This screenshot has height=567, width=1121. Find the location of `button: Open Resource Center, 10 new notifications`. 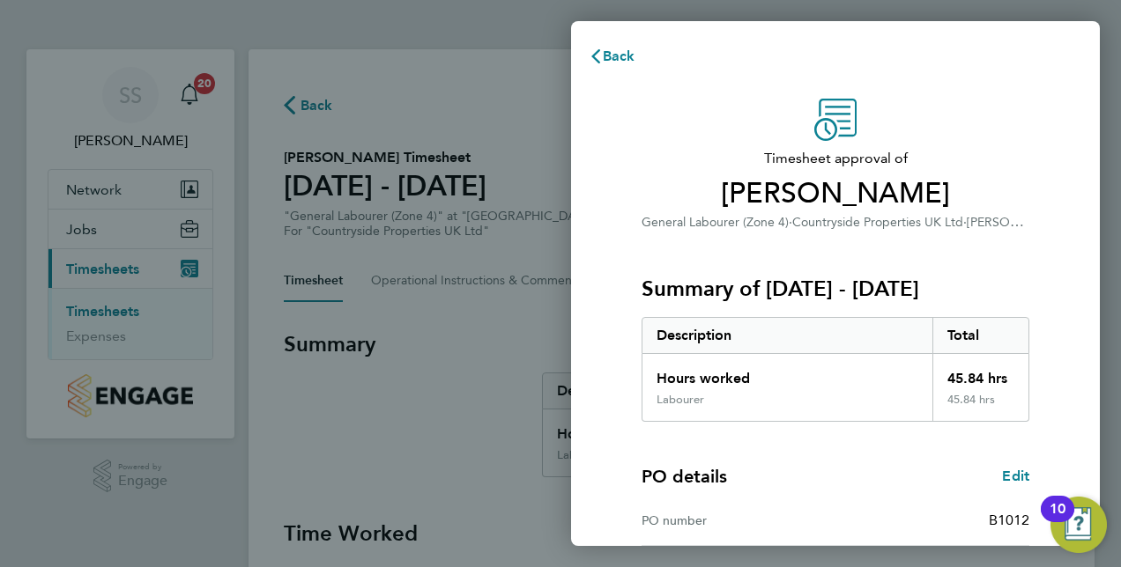

button: Open Resource Center, 10 new notifications is located at coordinates (1078, 525).